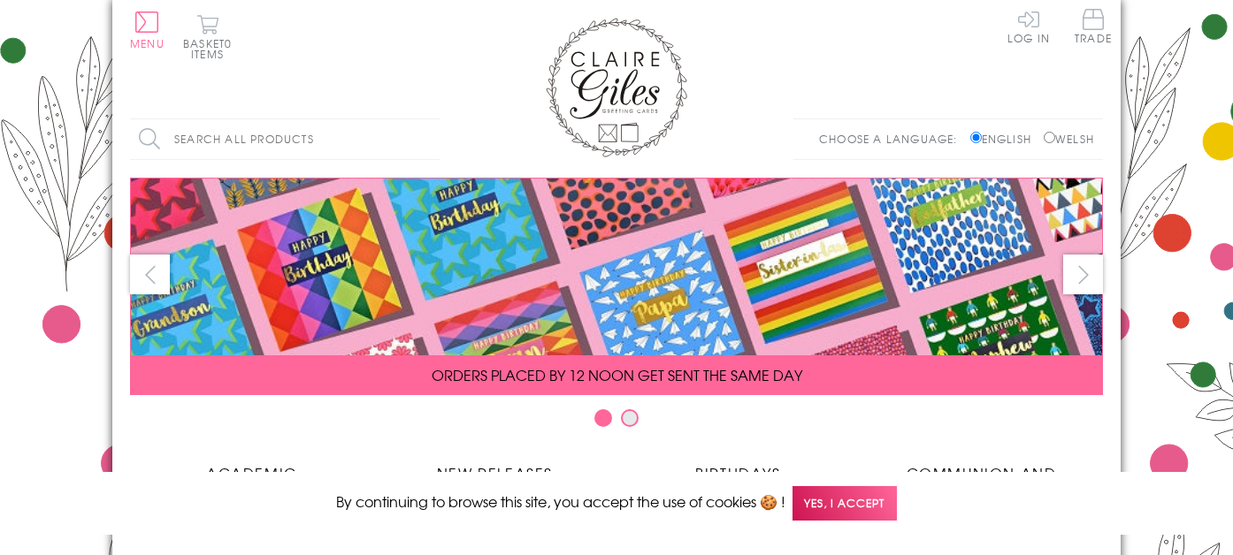 The width and height of the screenshot is (1233, 555). Describe the element at coordinates (616, 88) in the screenshot. I see `img: Claire Giles Greetings Cards` at that location.